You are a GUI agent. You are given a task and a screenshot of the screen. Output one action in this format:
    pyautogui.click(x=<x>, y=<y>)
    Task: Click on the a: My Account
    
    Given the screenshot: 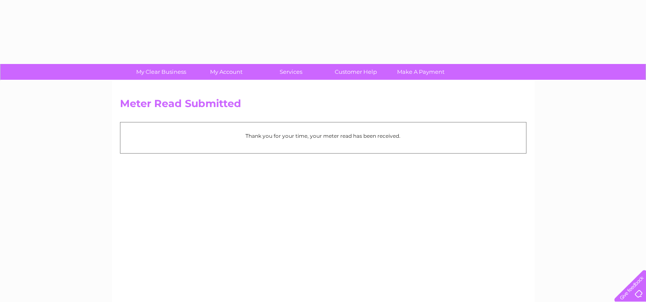 What is the action you would take?
    pyautogui.click(x=226, y=72)
    